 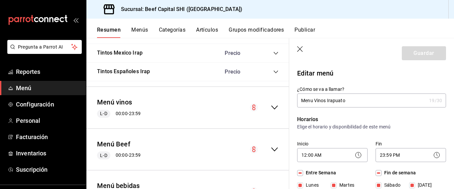 I want to click on span: Inventarios, so click(x=48, y=153).